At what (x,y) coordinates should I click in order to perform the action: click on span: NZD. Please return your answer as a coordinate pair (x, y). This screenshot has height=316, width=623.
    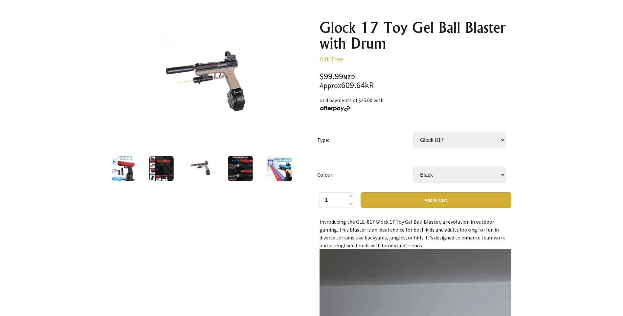
    Looking at the image, I should click on (349, 77).